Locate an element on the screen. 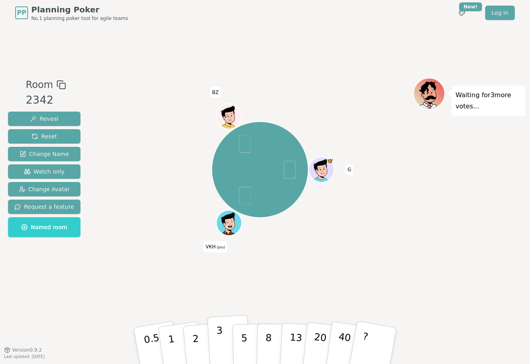 Image resolution: width=530 pixels, height=364 pixels. button: Reveal is located at coordinates (44, 119).